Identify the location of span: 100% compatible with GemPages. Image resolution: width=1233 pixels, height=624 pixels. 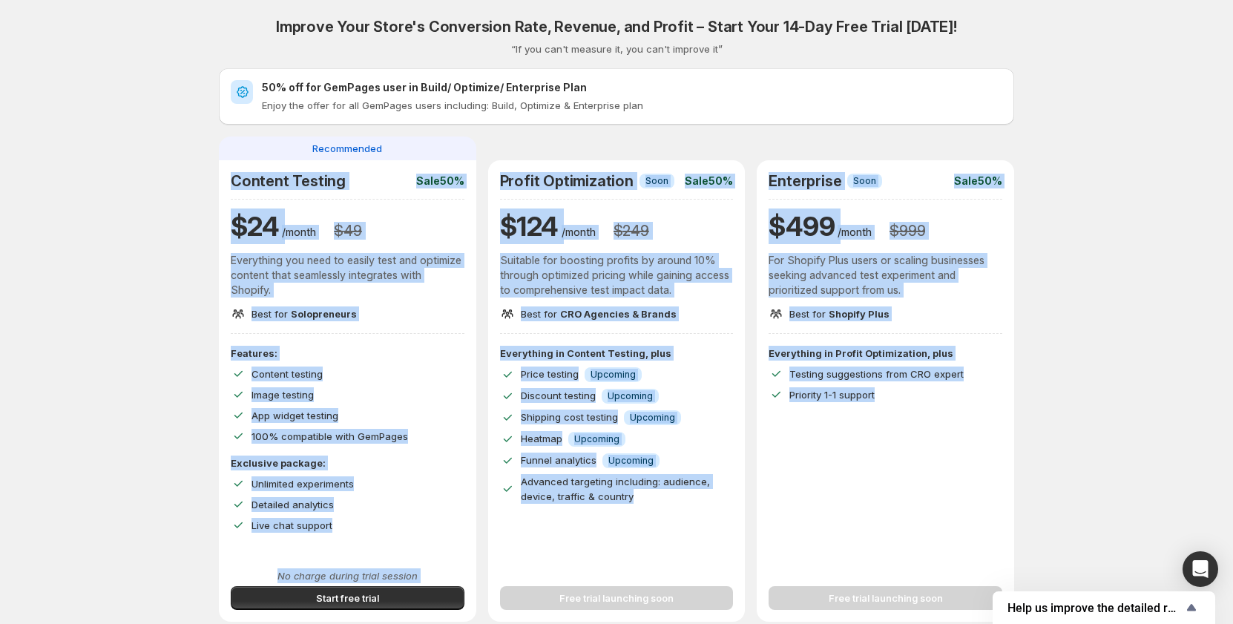
(329, 436).